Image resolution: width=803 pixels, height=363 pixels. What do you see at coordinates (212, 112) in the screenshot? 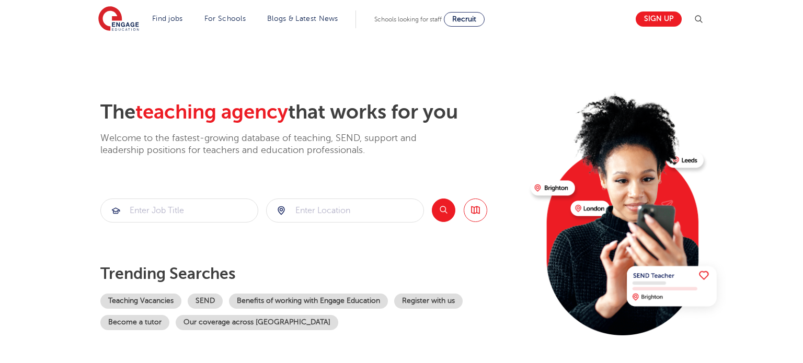
I see `span: teaching agency` at bounding box center [212, 112].